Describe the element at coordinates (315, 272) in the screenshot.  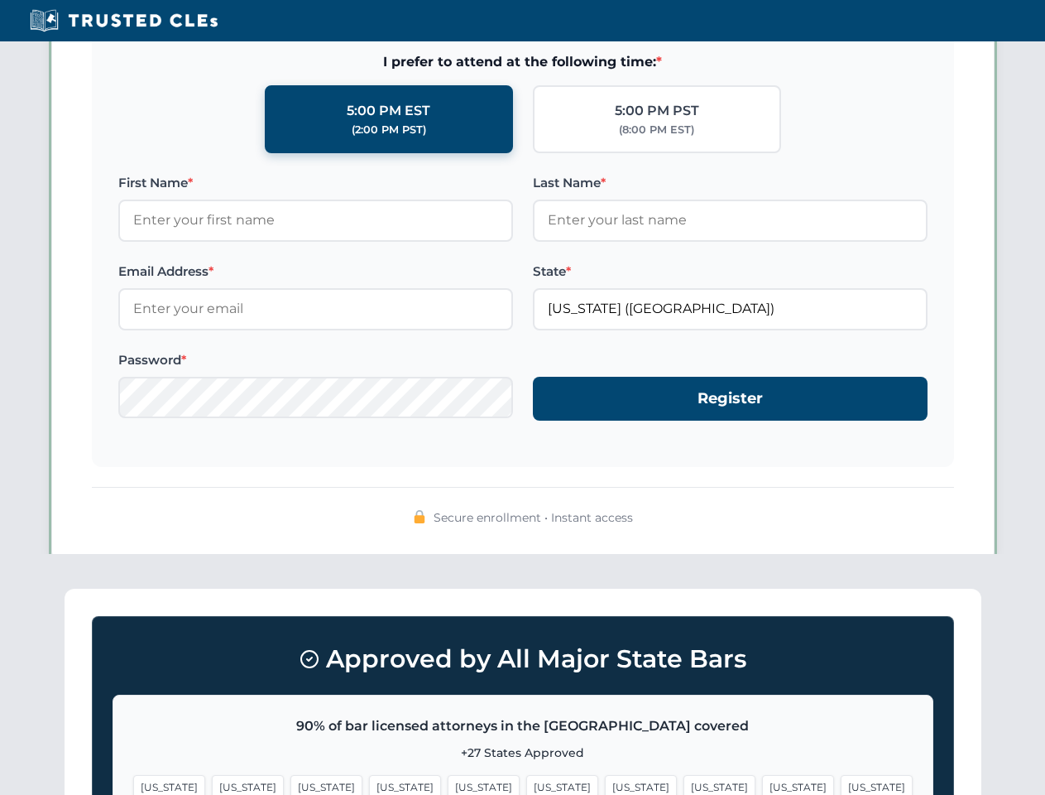
I see `label: Email Address` at that location.